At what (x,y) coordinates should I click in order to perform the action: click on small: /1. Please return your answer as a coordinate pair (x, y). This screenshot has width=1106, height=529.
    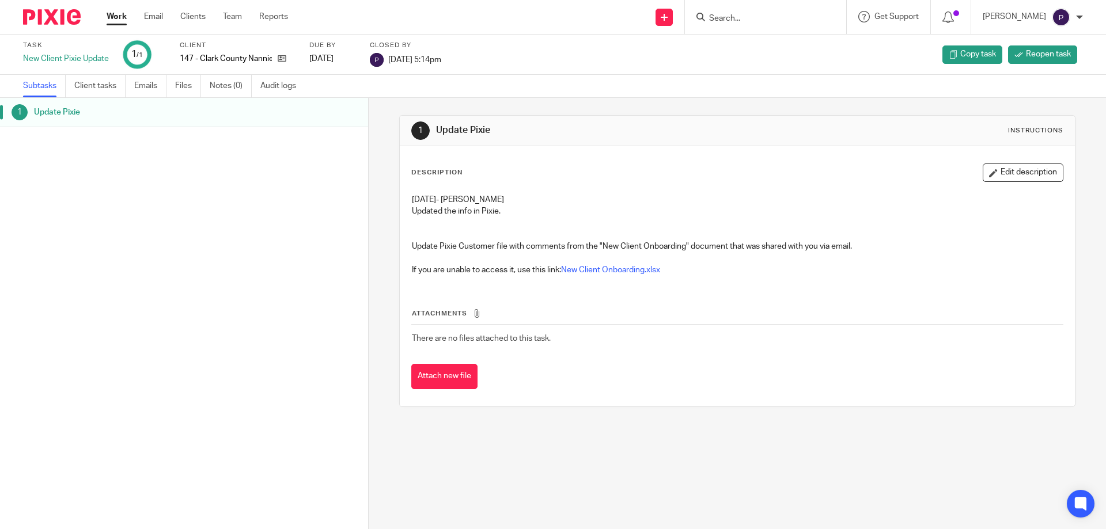
    Looking at the image, I should click on (139, 55).